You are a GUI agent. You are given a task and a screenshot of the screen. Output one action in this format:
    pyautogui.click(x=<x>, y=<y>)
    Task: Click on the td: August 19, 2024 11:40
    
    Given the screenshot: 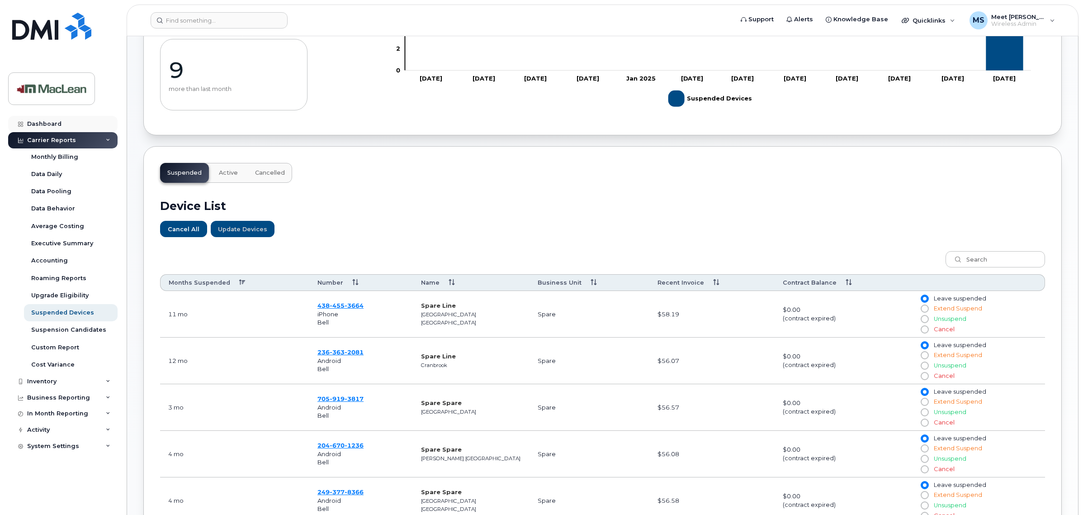 What is the action you would take?
    pyautogui.click(x=235, y=360)
    